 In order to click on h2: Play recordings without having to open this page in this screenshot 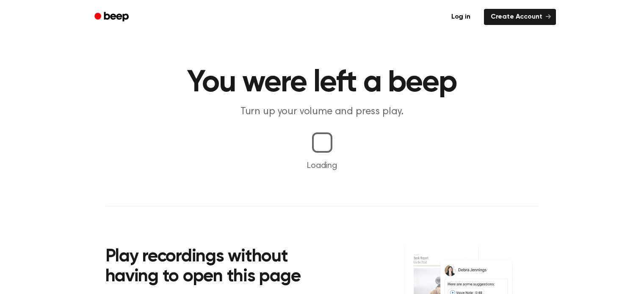, I will do `click(219, 267)`.